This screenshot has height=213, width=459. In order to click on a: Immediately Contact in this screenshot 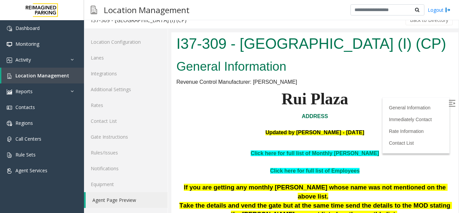, I will do `click(239, 87)`.